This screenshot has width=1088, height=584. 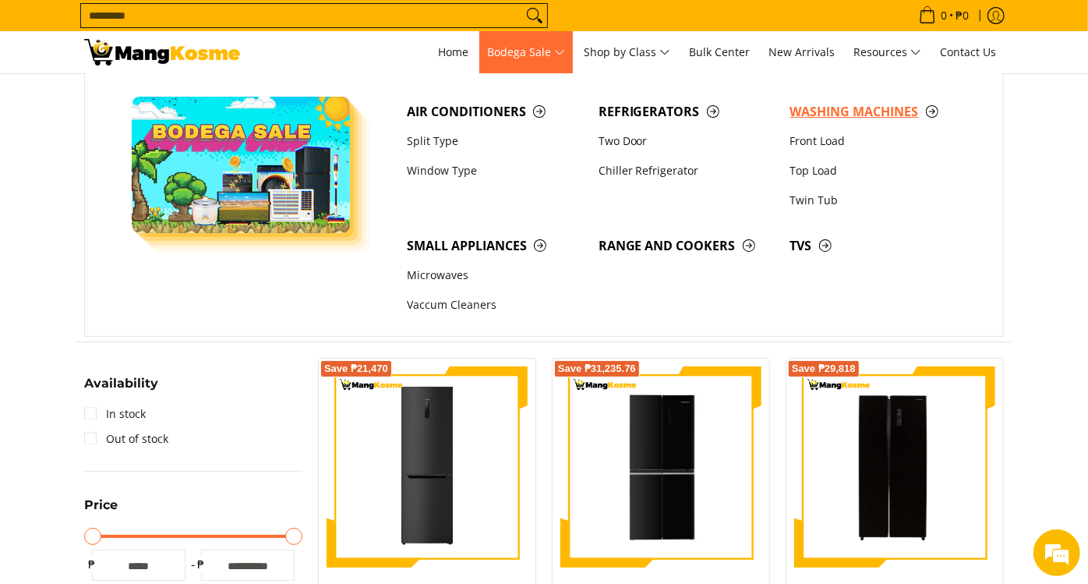 What do you see at coordinates (895, 467) in the screenshot?
I see `img: Condura 18.8 Cu. FT. No Frost Fully Auto, Side by Side Inverter Refrigerator, Black Glass, CSS-56...` at bounding box center [895, 467].